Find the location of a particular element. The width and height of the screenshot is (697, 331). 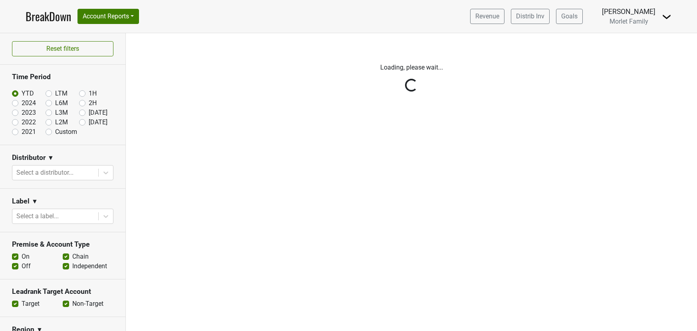

a: Distrib Inv is located at coordinates (530, 16).